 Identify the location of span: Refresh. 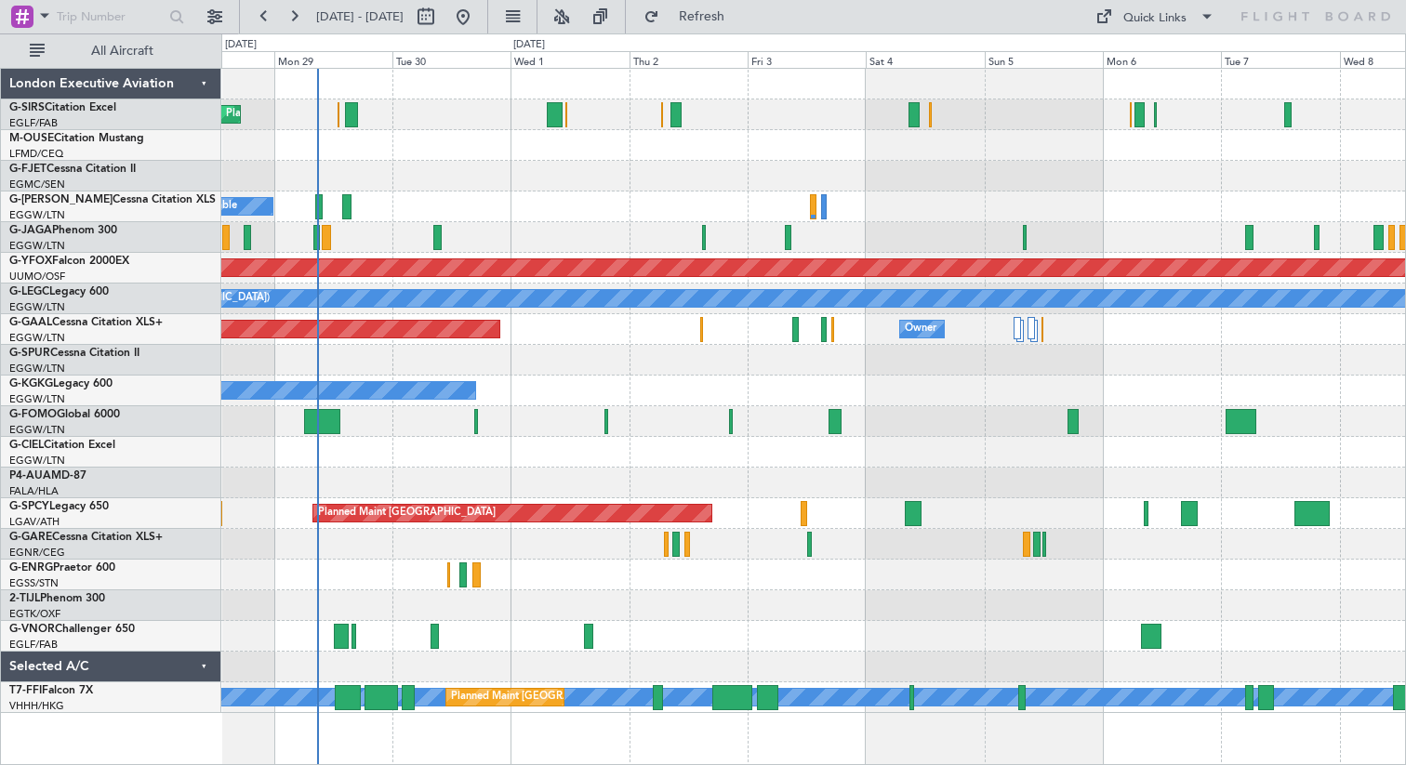
(702, 17).